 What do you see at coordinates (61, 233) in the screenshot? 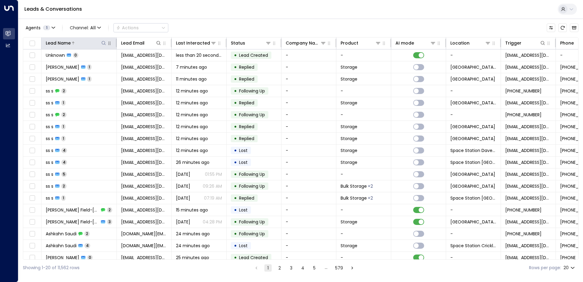
I see `span: Ashkahn Saudi` at bounding box center [61, 233].